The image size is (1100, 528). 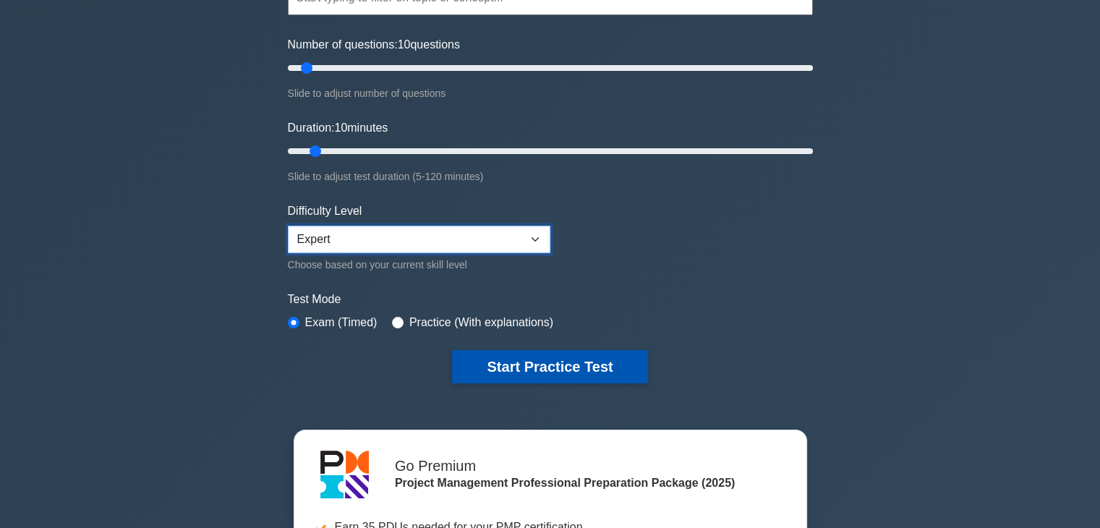 I want to click on div: Slide to adjust number of questions, so click(x=550, y=93).